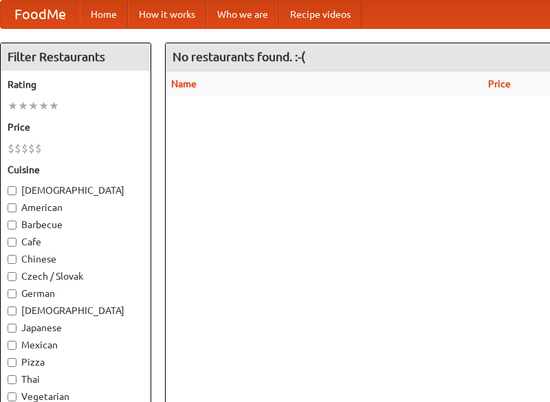 This screenshot has height=402, width=550. Describe the element at coordinates (167, 14) in the screenshot. I see `a: How it works` at that location.